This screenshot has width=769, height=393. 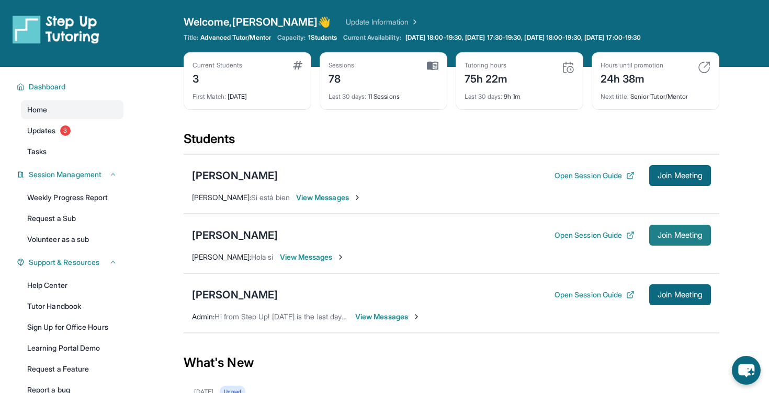 What do you see at coordinates (209, 96) in the screenshot?
I see `span: First Match :` at bounding box center [209, 96].